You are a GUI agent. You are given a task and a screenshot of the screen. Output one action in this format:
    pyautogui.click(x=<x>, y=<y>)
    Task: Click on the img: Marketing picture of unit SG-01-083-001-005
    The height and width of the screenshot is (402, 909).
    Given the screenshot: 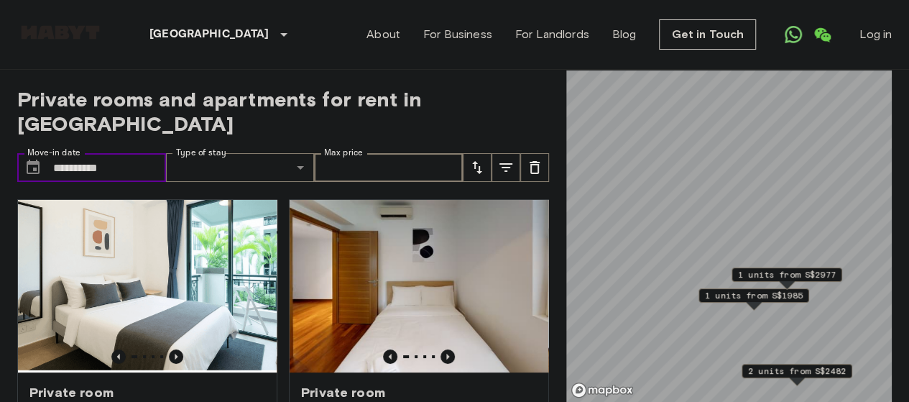 What is the action you would take?
    pyautogui.click(x=147, y=286)
    